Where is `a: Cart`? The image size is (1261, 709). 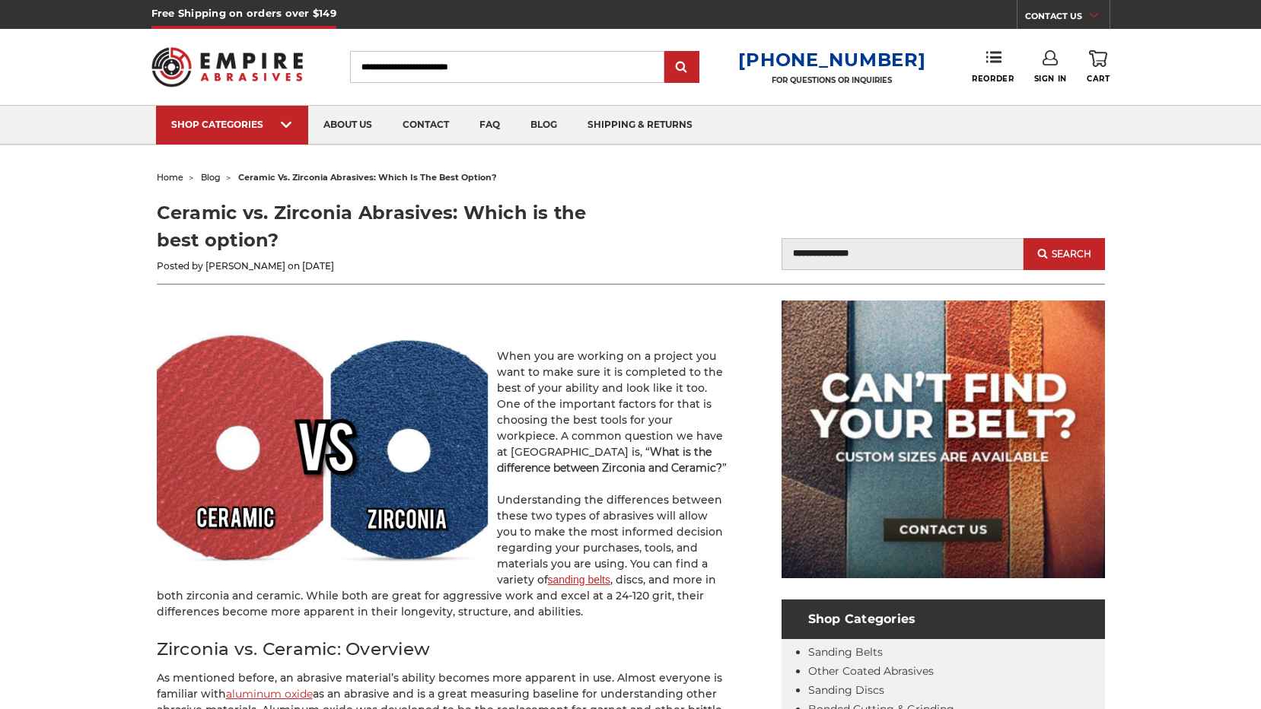 a: Cart is located at coordinates (1098, 67).